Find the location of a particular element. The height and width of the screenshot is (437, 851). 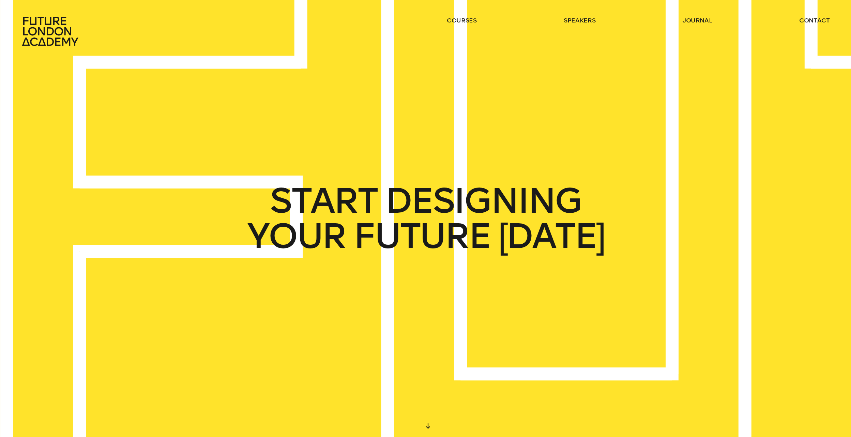

span: DESIGNING is located at coordinates (483, 201).